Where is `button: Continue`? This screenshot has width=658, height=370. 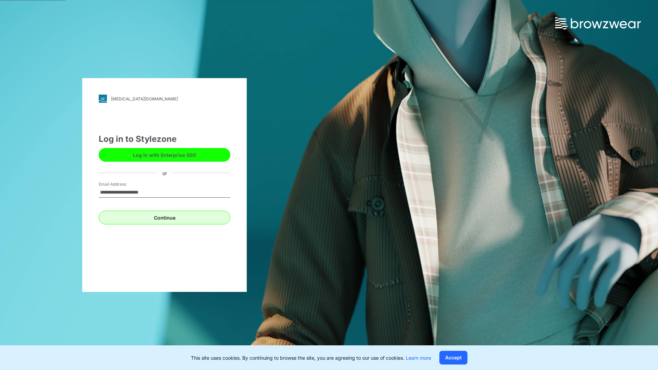 button: Continue is located at coordinates (164, 218).